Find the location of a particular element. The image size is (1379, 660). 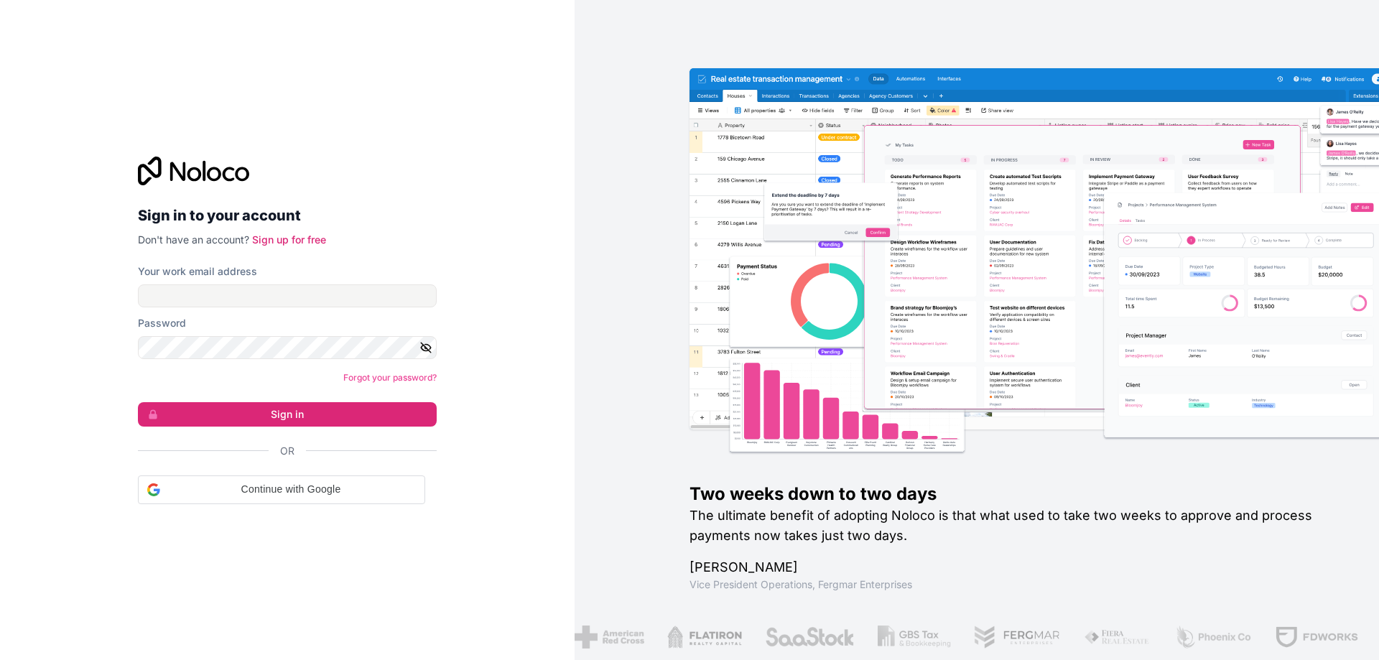

img: /assets/fiera-fwj2N5v4.png is located at coordinates (1118, 637).